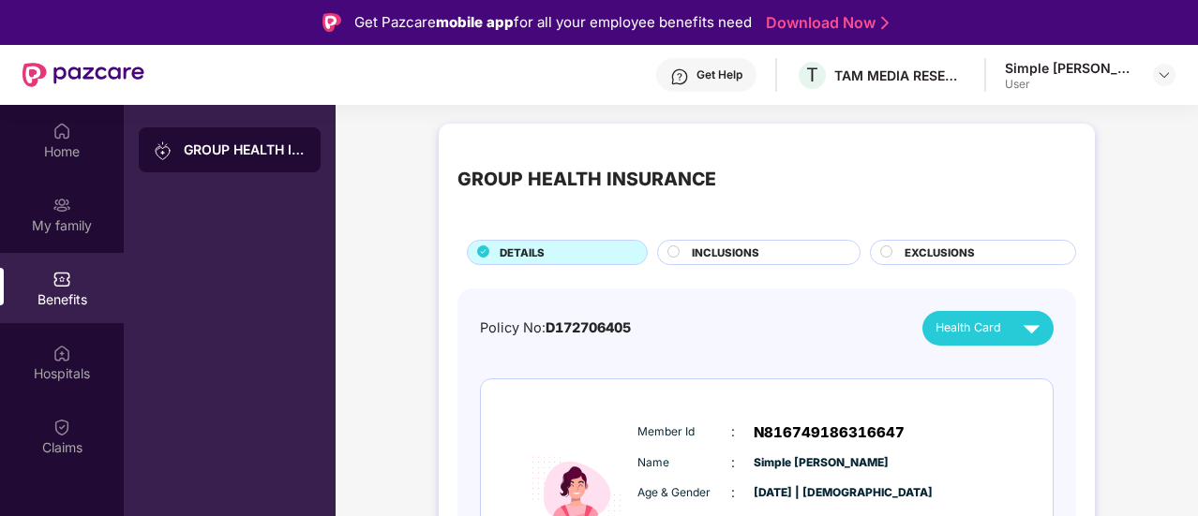 This screenshot has width=1198, height=516. What do you see at coordinates (812, 75) in the screenshot?
I see `span: T` at bounding box center [812, 75].